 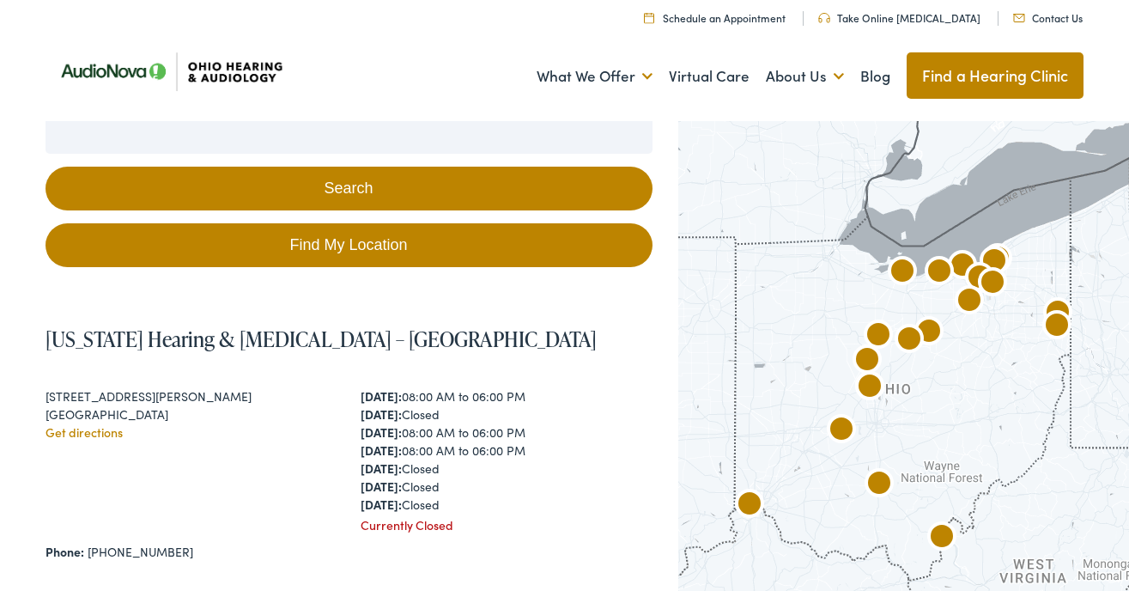 I want to click on a: Schedule an Appointment, so click(x=715, y=17).